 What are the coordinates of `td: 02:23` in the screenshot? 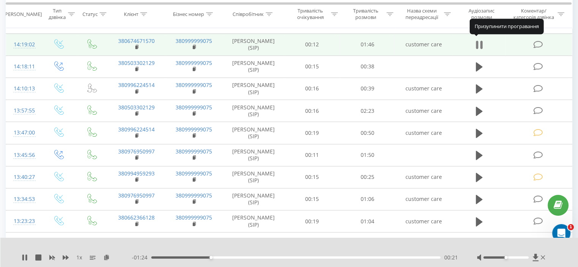 It's located at (367, 111).